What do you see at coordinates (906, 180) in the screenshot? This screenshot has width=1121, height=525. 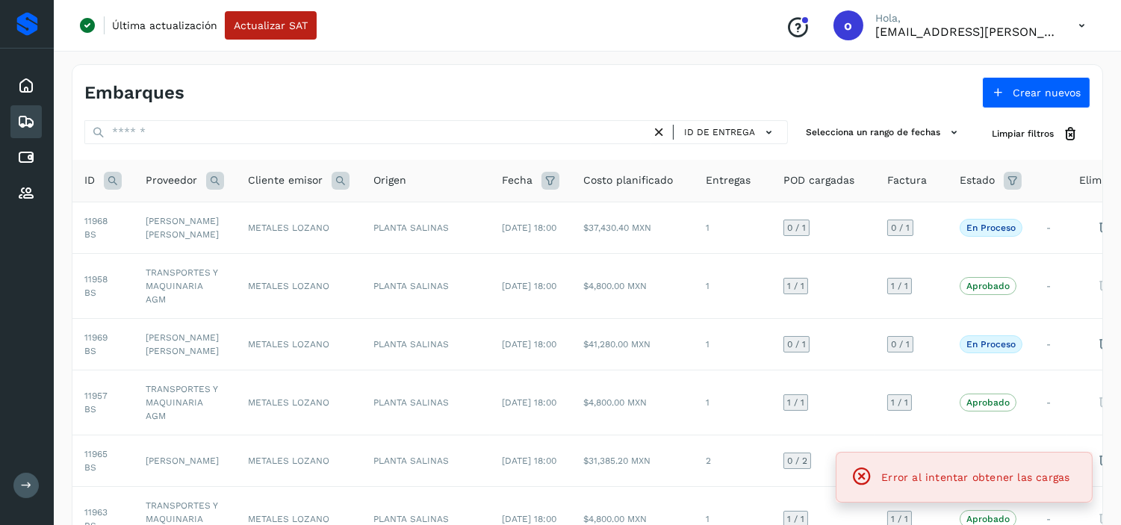 I see `span: Factura` at bounding box center [906, 180].